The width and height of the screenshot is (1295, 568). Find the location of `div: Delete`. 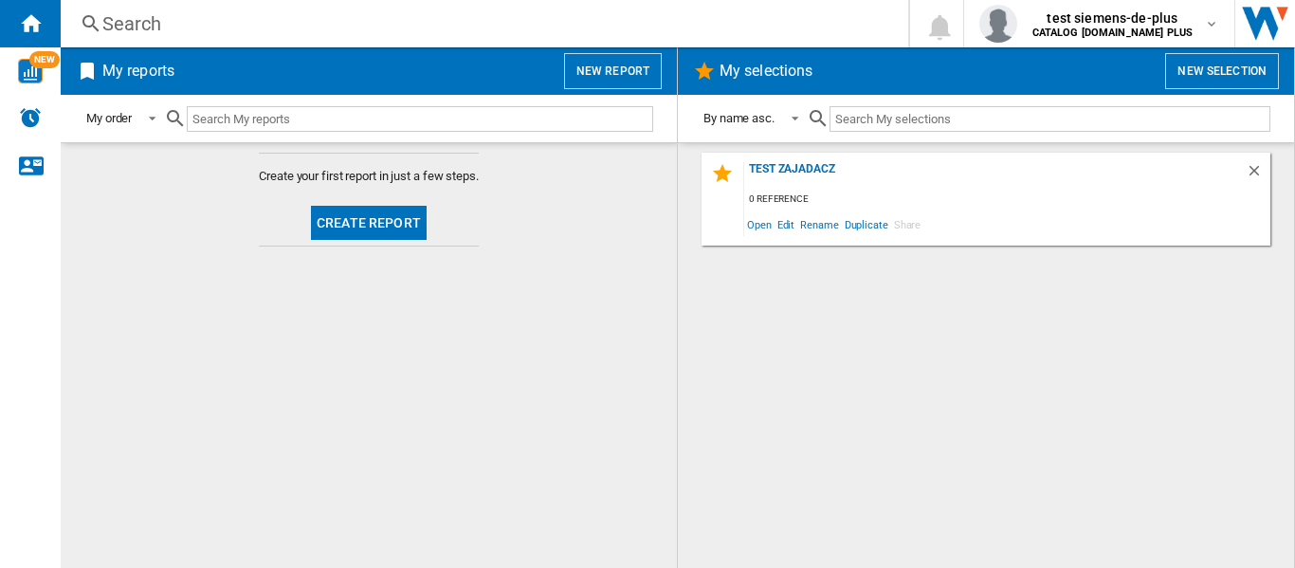

div: Delete is located at coordinates (1258, 174).